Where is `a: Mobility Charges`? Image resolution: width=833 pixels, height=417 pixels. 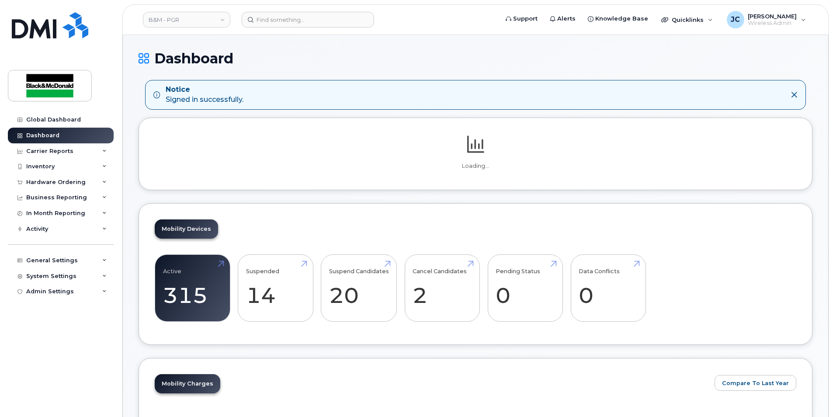 a: Mobility Charges is located at coordinates (187, 384).